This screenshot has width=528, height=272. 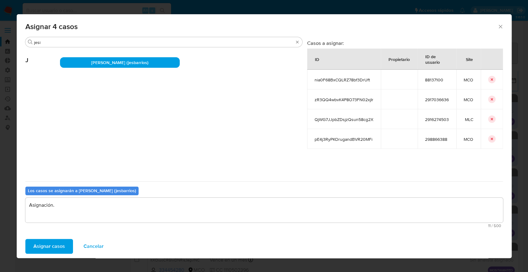 What do you see at coordinates (344, 80) in the screenshot?
I see `span: nia0F68BxCQLRZ78bf3DrUft` at bounding box center [344, 80].